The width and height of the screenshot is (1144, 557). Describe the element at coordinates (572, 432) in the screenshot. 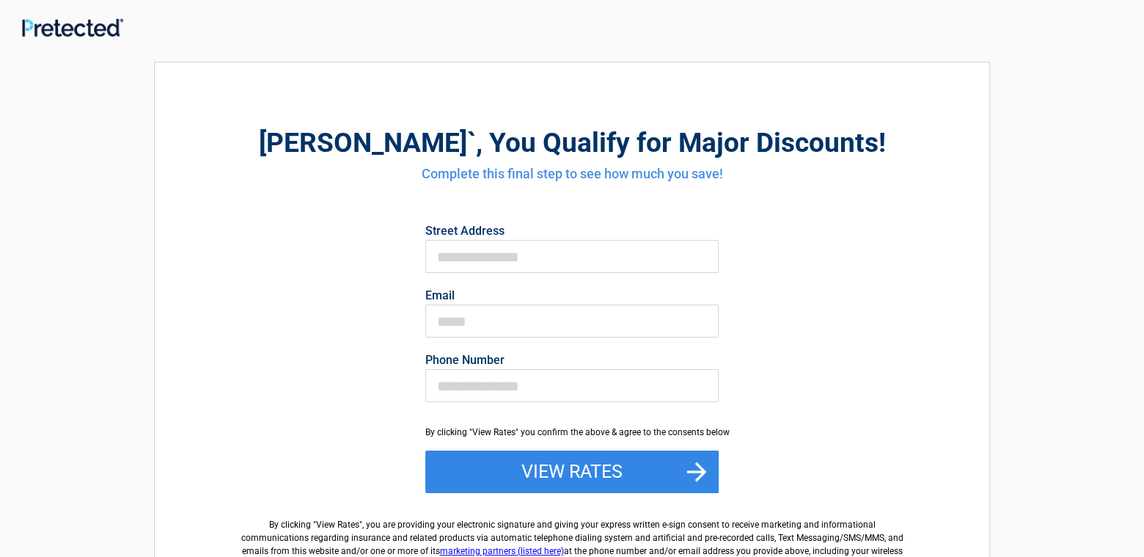

I see `div: By clicking "View Rates" you confirm the above & agree to the consents below` at that location.